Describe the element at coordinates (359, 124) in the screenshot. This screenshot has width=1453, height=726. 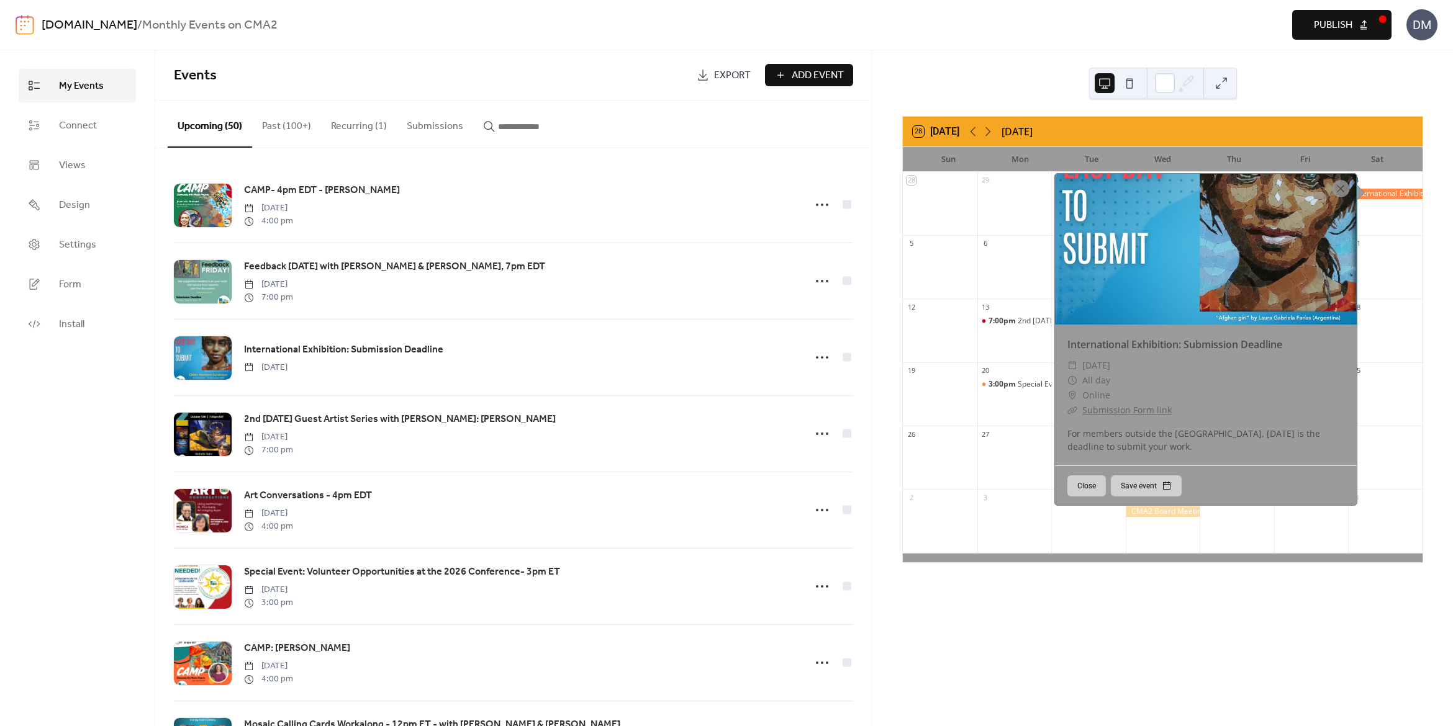
I see `button: Recurring (1)` at that location.